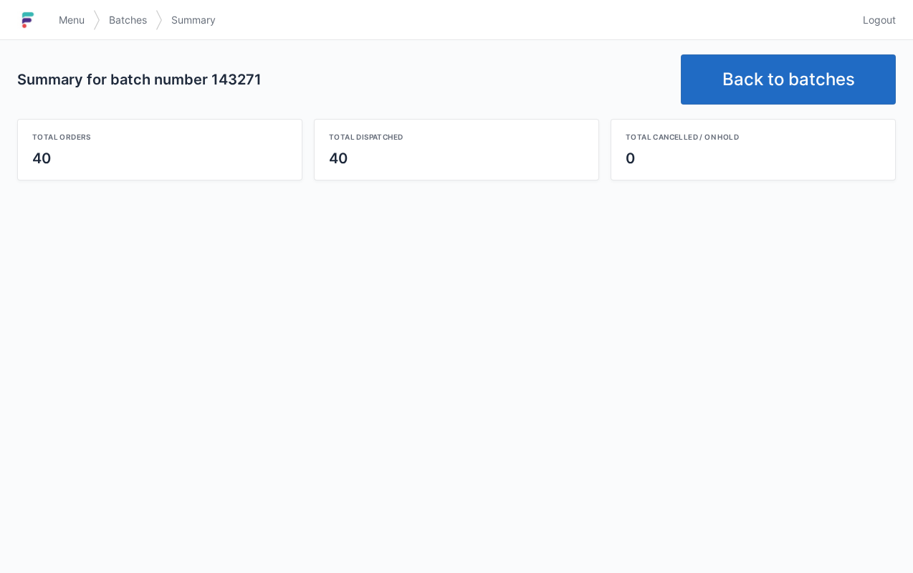 This screenshot has width=913, height=573. What do you see at coordinates (28, 20) in the screenshot?
I see `img: logo-small.jpg` at bounding box center [28, 20].